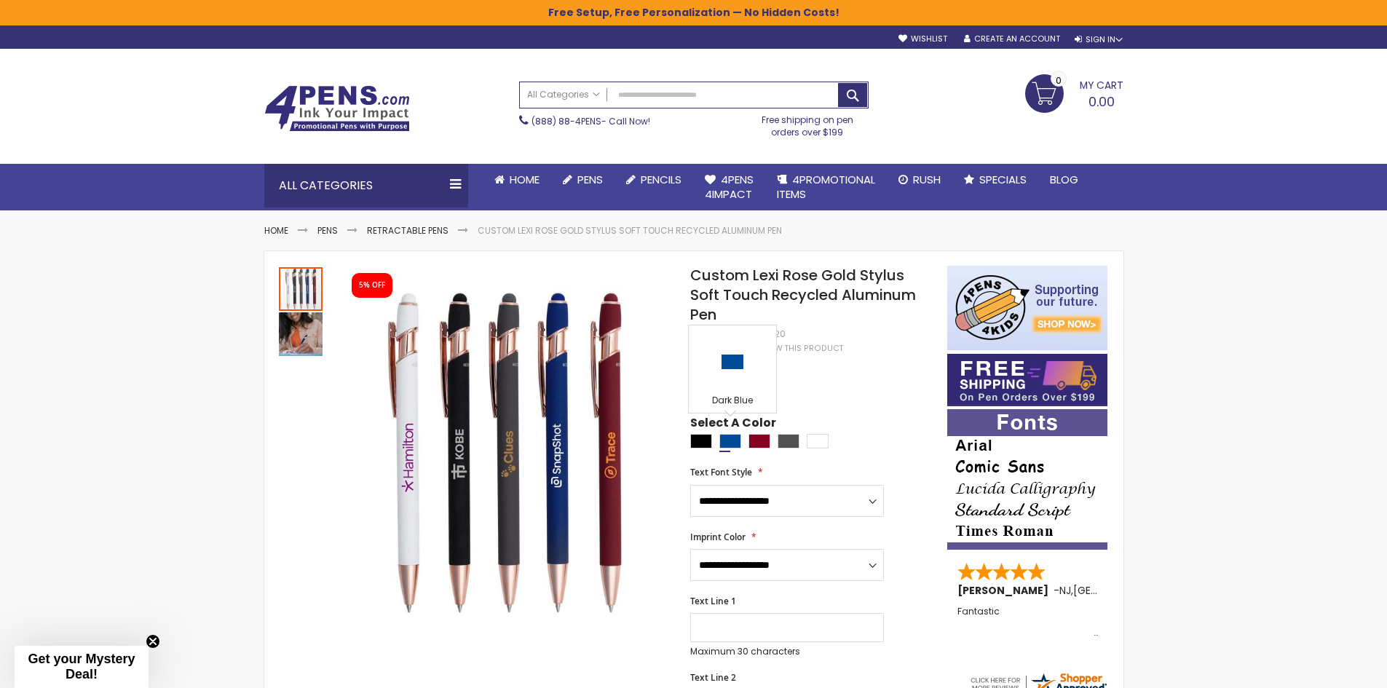  Describe the element at coordinates (1064, 180) in the screenshot. I see `a: Blog` at that location.